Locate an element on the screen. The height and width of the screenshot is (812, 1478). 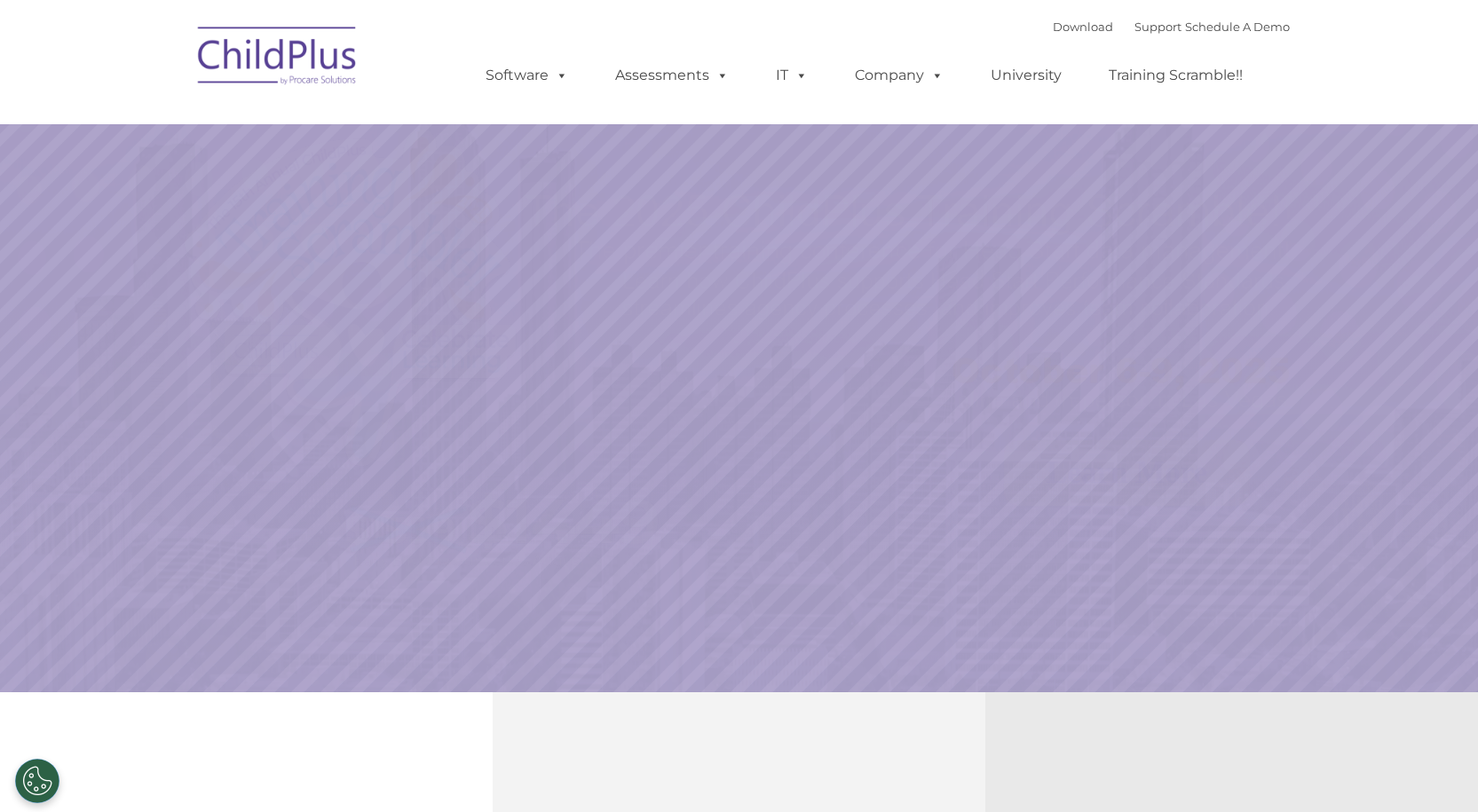
button: Cookies Settings is located at coordinates (38, 781).